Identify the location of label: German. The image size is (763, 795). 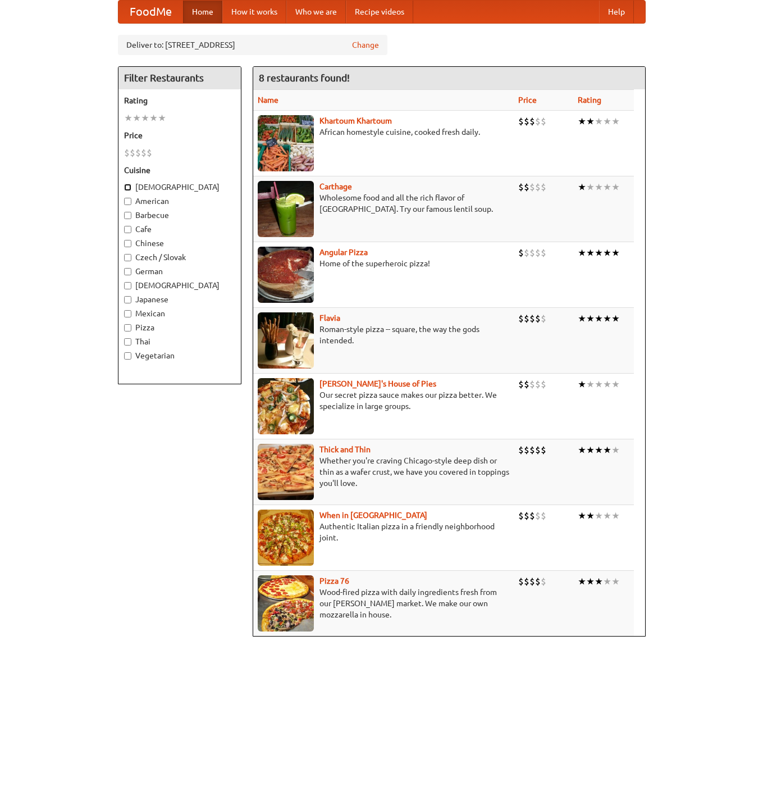
(180, 271).